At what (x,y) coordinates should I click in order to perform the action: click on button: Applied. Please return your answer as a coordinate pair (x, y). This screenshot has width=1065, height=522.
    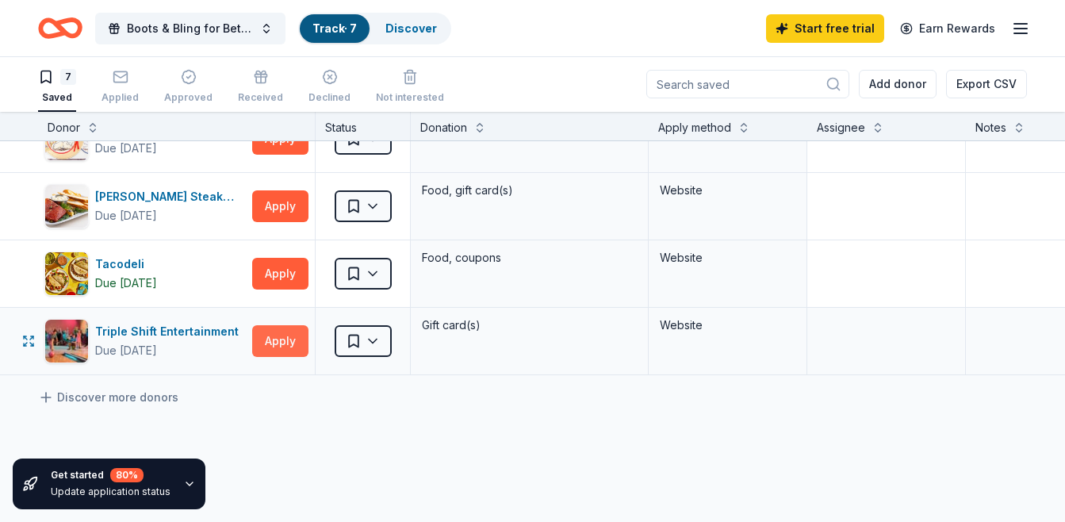
    Looking at the image, I should click on (120, 87).